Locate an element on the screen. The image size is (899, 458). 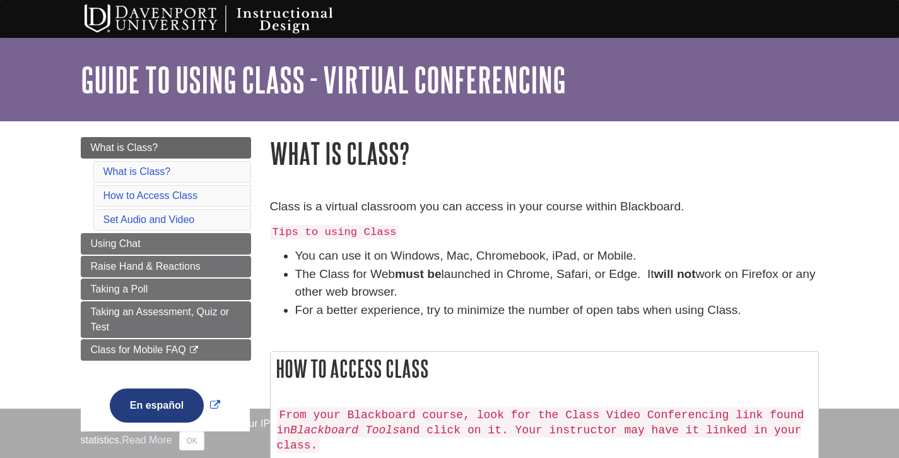
li: The Class for Web launched in Chrome, Safari, or Edge. It work on Firefox or any other web browser. is located at coordinates (557, 283).